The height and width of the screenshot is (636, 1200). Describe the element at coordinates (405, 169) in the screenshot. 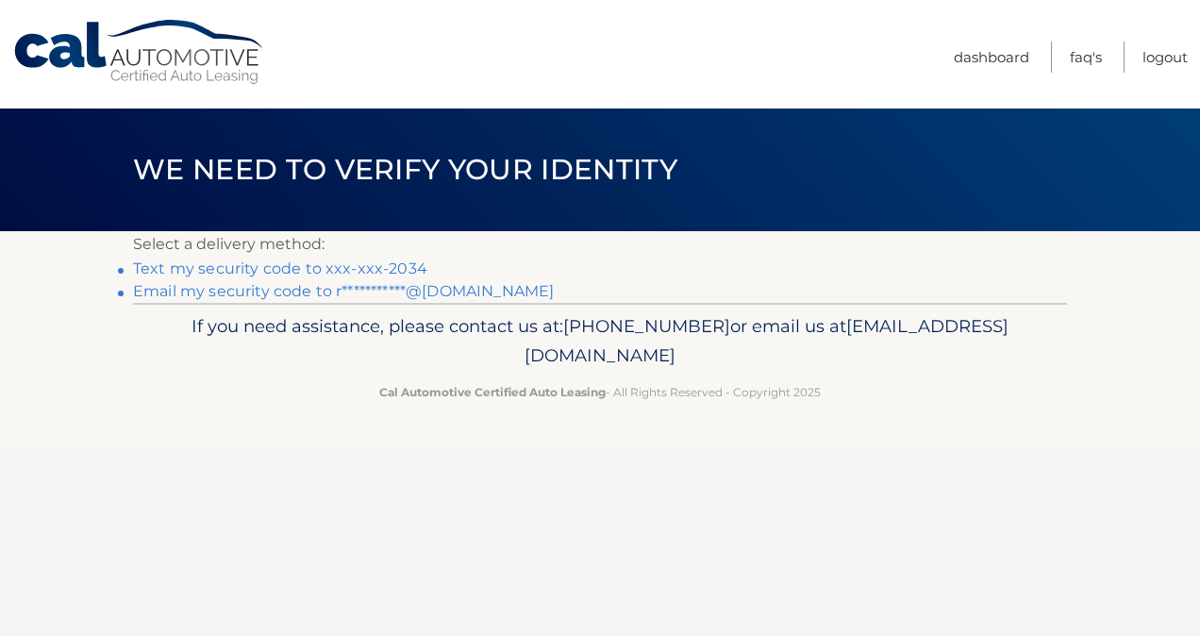

I see `span: We need to verify your identity` at that location.